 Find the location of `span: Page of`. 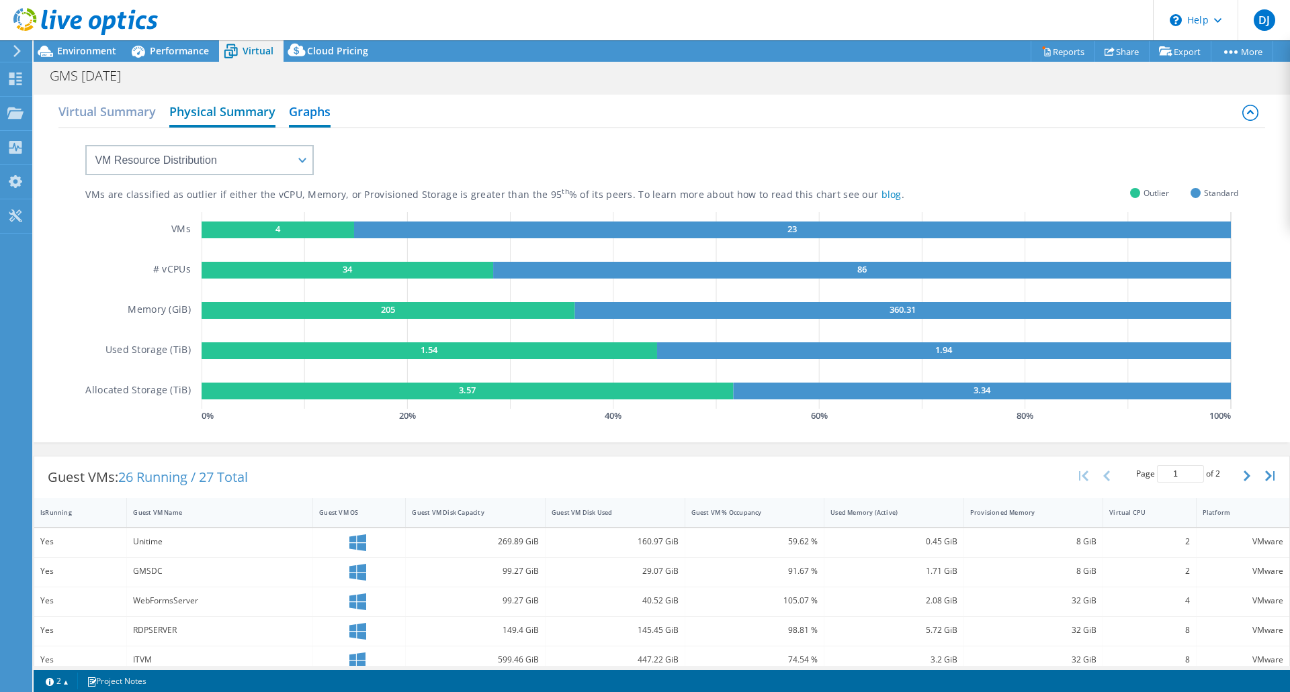

span: Page of is located at coordinates (1177, 474).